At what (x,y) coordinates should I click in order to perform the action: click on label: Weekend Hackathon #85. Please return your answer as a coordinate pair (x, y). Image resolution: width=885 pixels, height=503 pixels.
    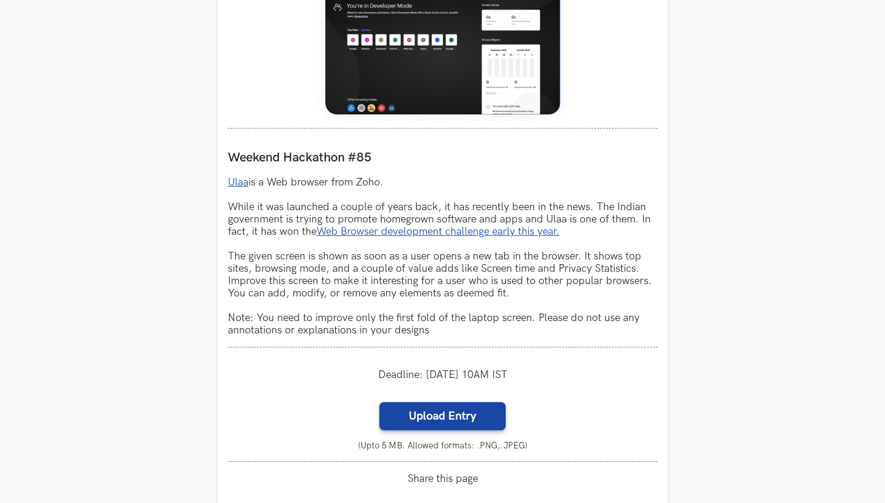
    Looking at the image, I should click on (443, 157).